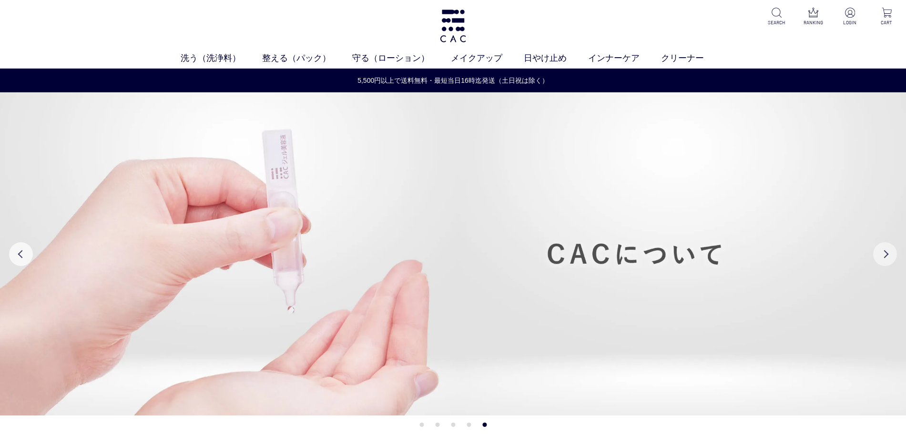 The image size is (906, 434). I want to click on a: 5,500円以上で送料無料・最短当日16時迄発送（土日祝は除く）, so click(453, 80).